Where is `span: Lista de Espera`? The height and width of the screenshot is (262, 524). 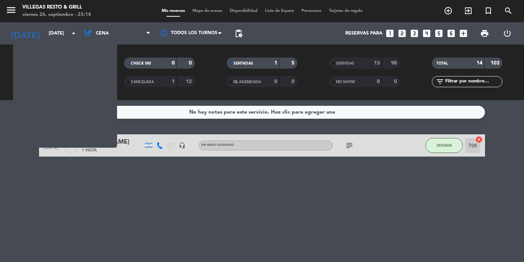 span: Lista de Espera is located at coordinates (280, 11).